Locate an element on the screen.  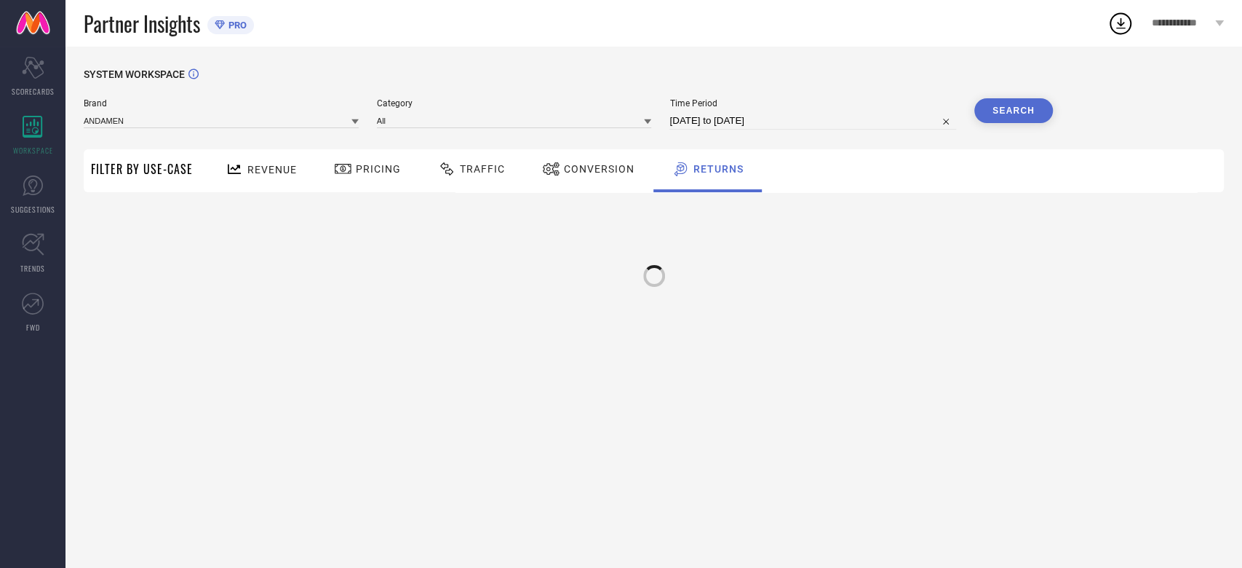
span: Category is located at coordinates (515, 103).